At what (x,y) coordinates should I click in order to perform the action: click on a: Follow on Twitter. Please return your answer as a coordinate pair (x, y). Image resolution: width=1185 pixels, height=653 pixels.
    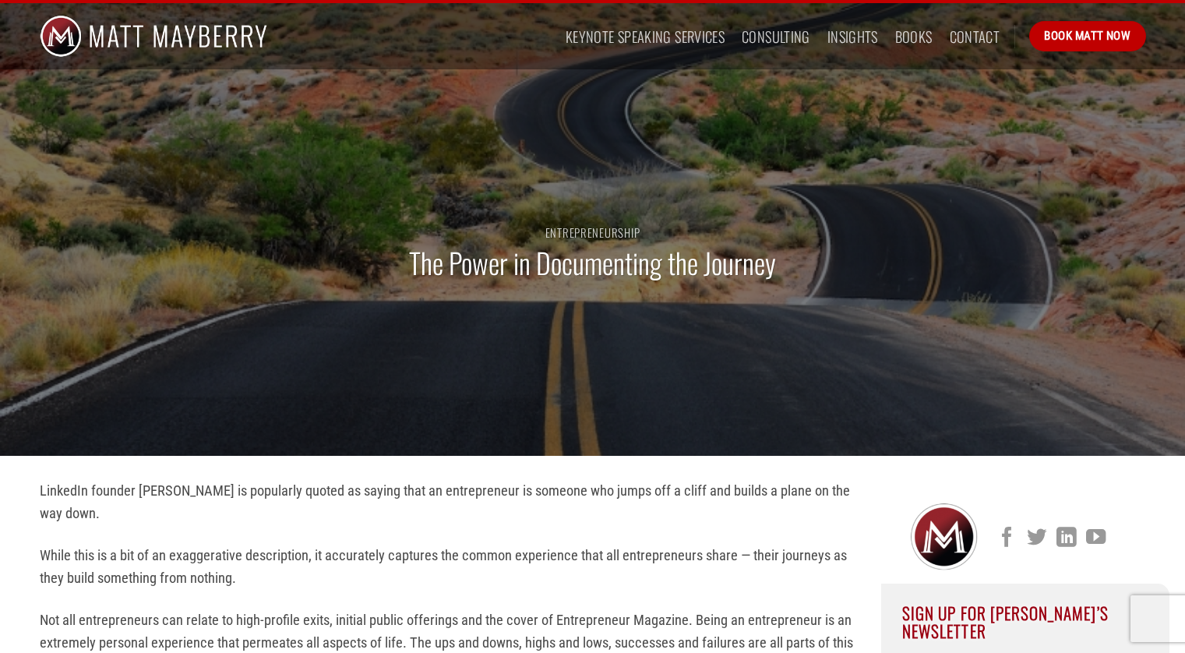
    Looking at the image, I should click on (1036, 538).